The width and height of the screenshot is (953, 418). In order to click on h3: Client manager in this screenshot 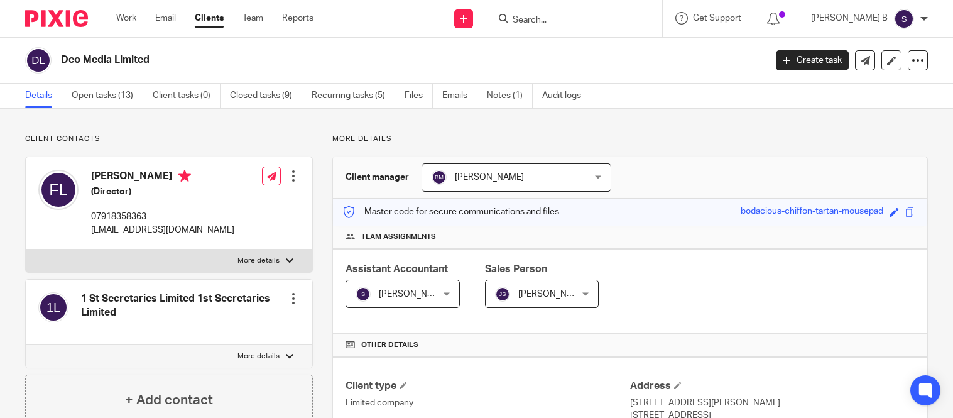, I will do `click(377, 177)`.